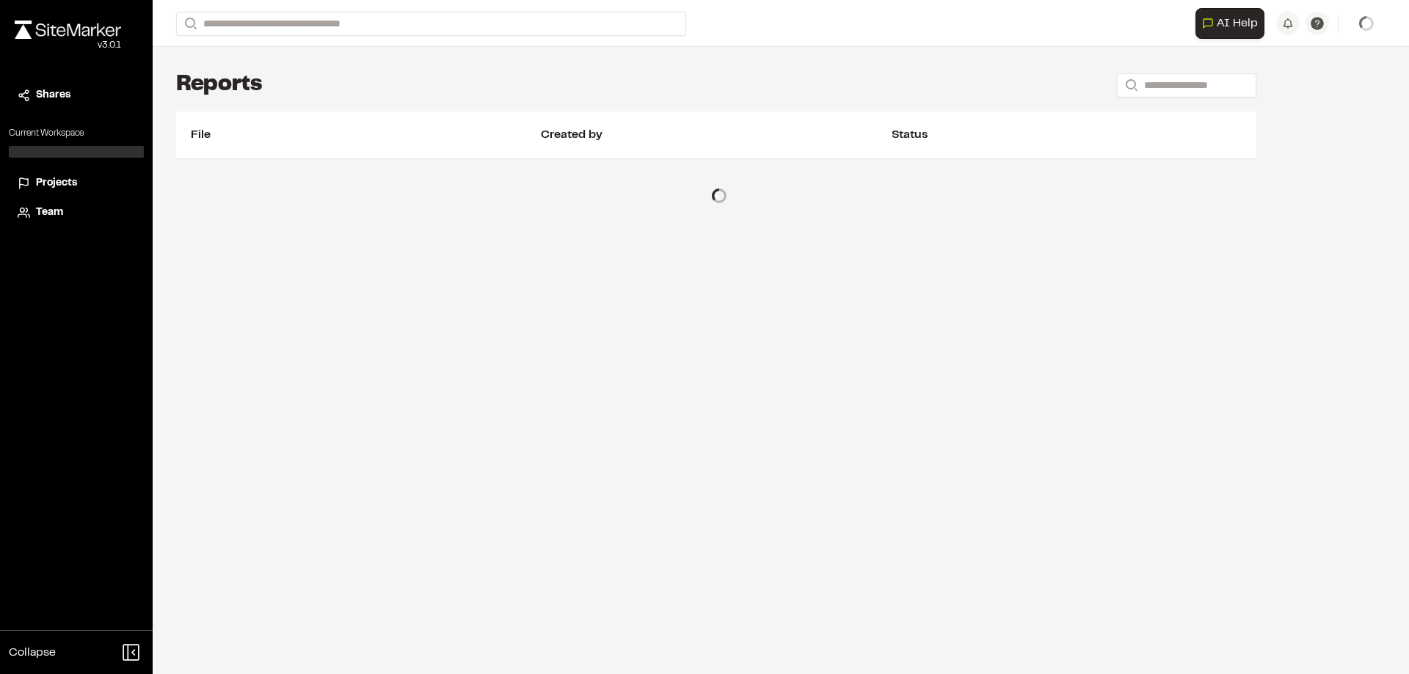 The height and width of the screenshot is (674, 1409). I want to click on a: Shares, so click(76, 95).